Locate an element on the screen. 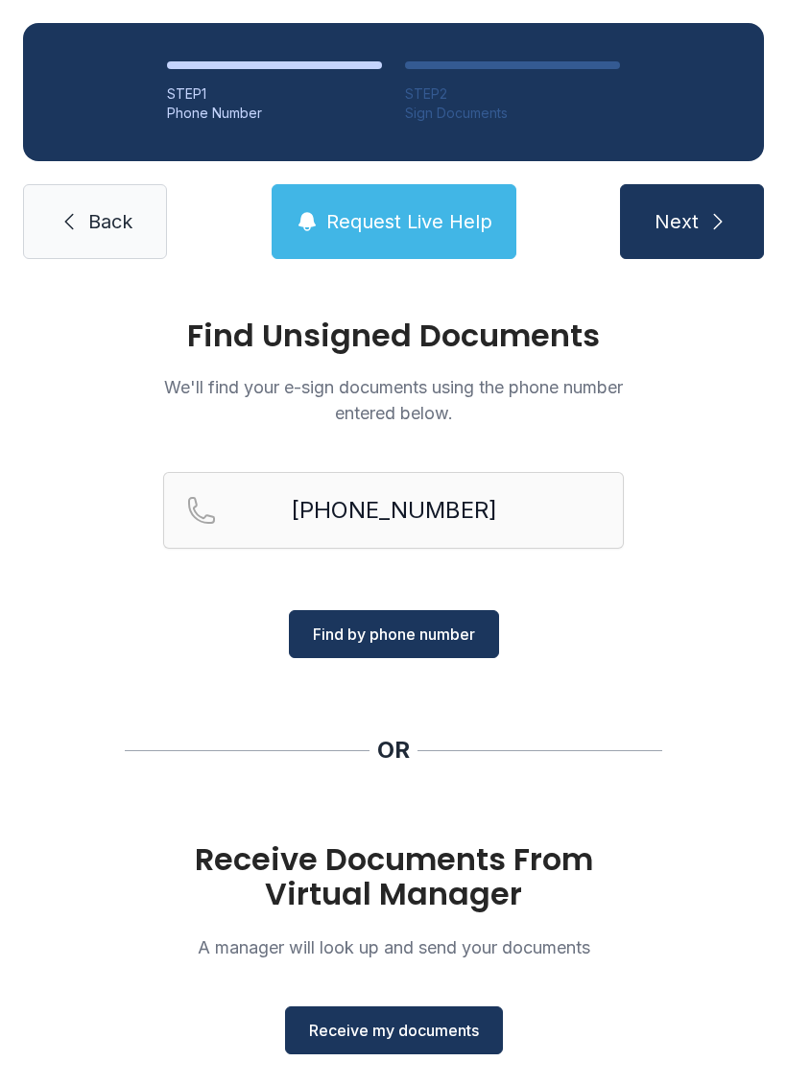  input: Reservation phone number is located at coordinates (393, 511).